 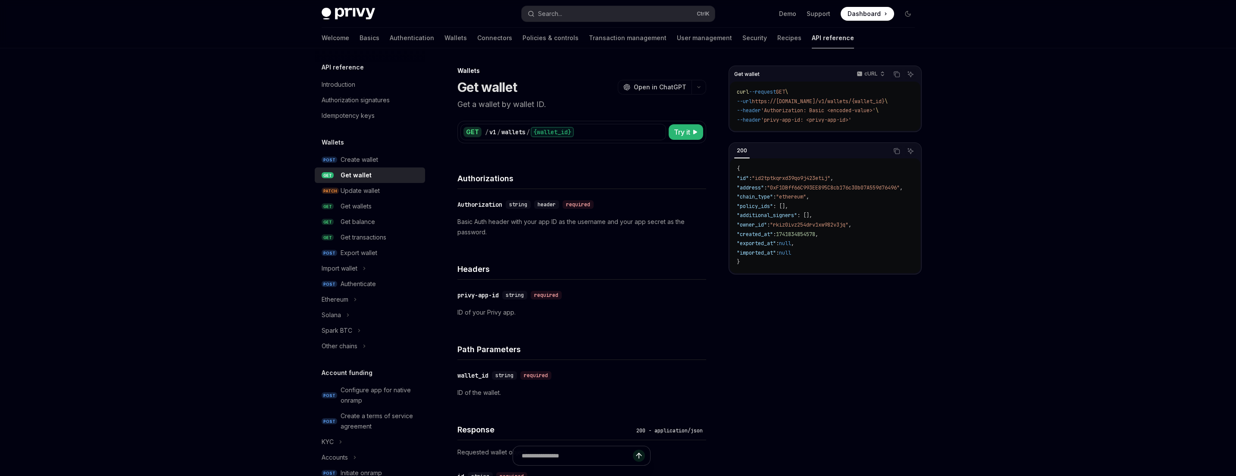 I want to click on a: POSTAuthenticate, so click(x=370, y=284).